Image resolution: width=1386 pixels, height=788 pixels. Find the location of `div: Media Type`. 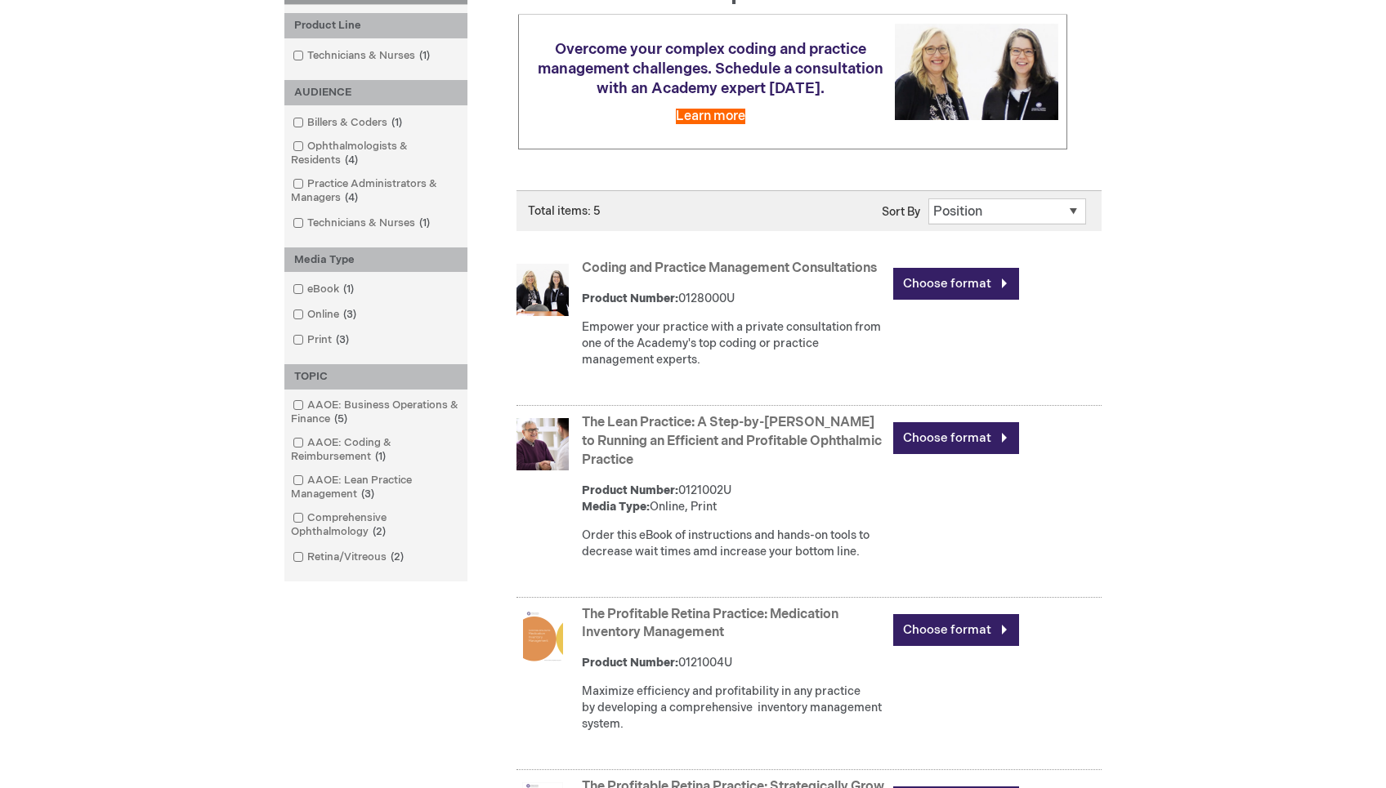

div: Media Type is located at coordinates (376, 260).